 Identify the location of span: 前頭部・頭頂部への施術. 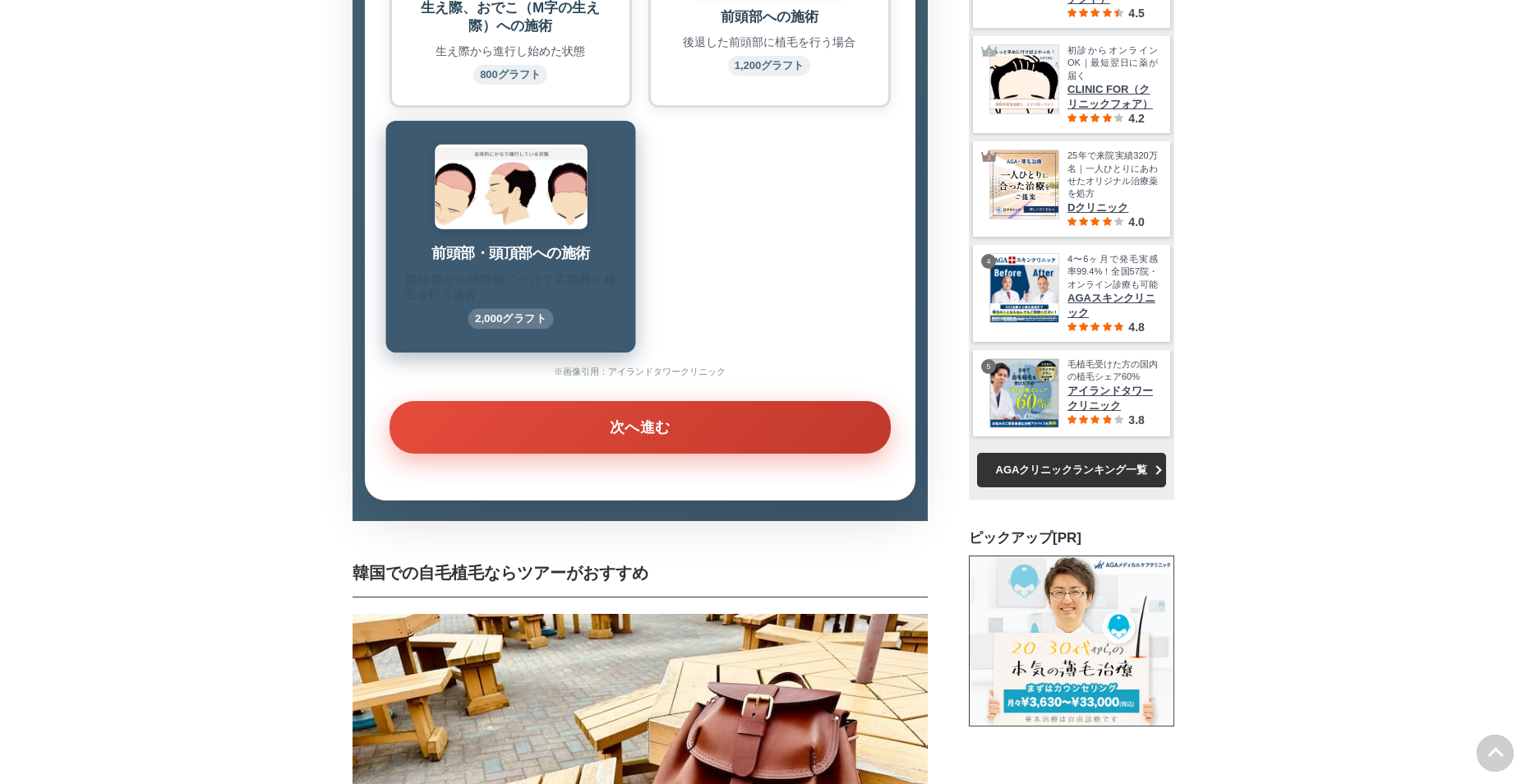
(511, 253).